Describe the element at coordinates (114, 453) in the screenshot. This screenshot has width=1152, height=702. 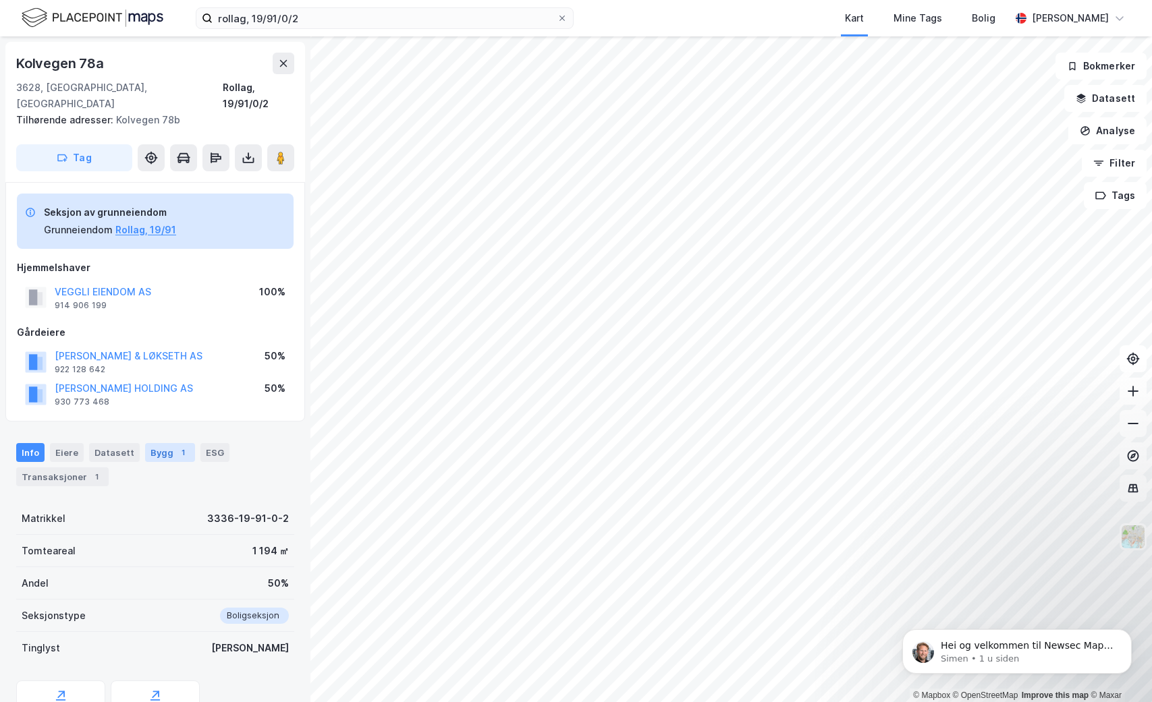
I see `div: Datasett` at that location.